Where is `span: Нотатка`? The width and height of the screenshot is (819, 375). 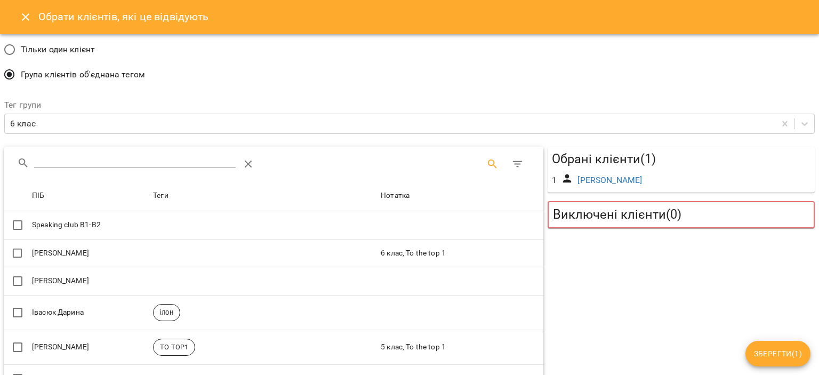
span: Нотатка is located at coordinates (461, 196).